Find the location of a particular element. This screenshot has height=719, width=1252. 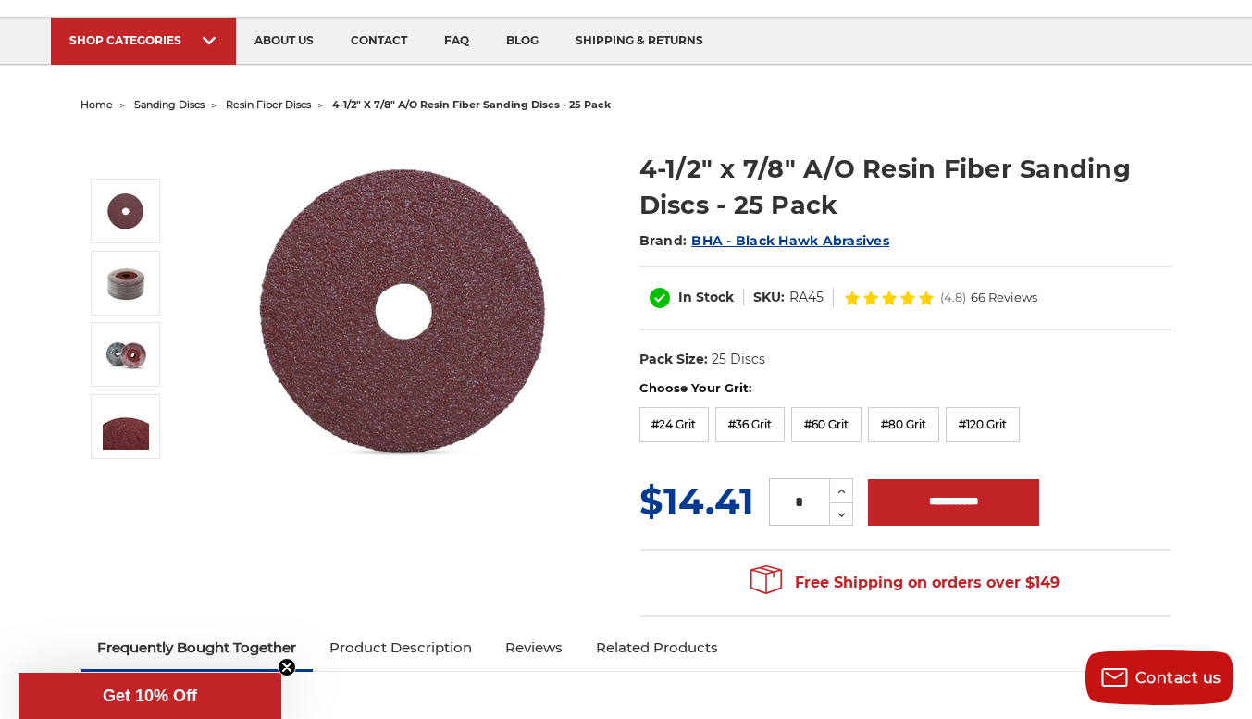

a: Related Products is located at coordinates (657, 648).